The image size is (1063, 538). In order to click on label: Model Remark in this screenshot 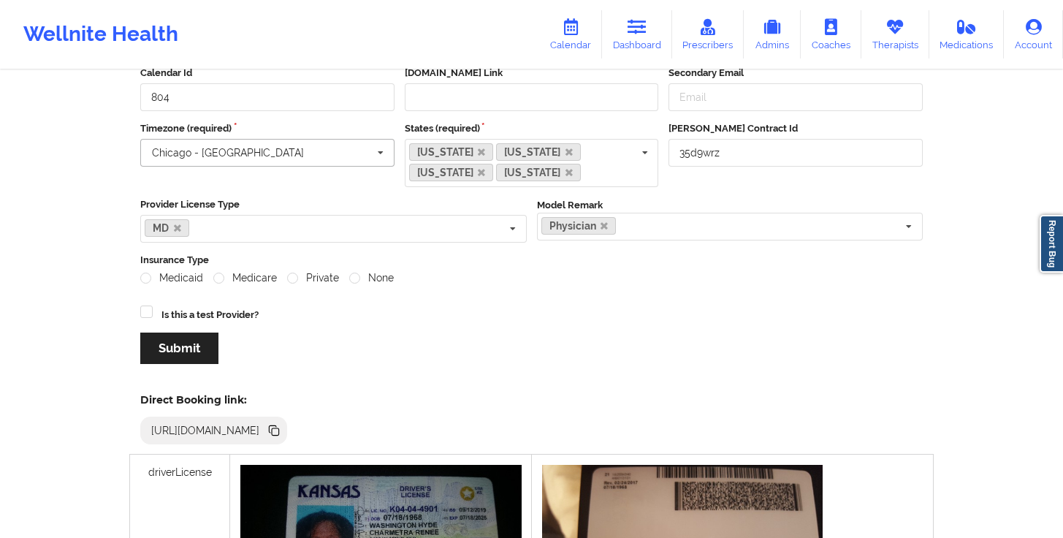, I will do `click(570, 205)`.